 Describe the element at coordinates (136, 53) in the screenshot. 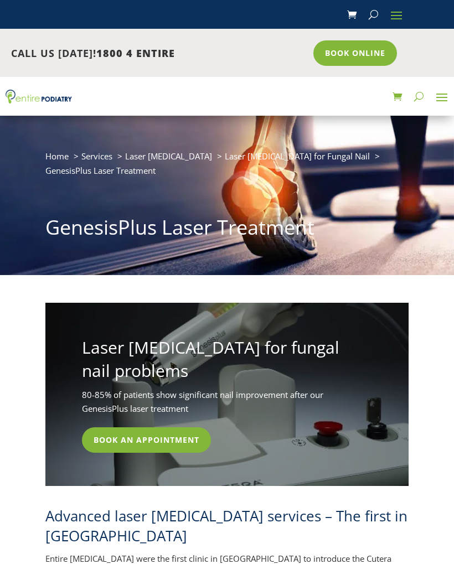

I see `span: 1800 4 ENTIRE` at that location.